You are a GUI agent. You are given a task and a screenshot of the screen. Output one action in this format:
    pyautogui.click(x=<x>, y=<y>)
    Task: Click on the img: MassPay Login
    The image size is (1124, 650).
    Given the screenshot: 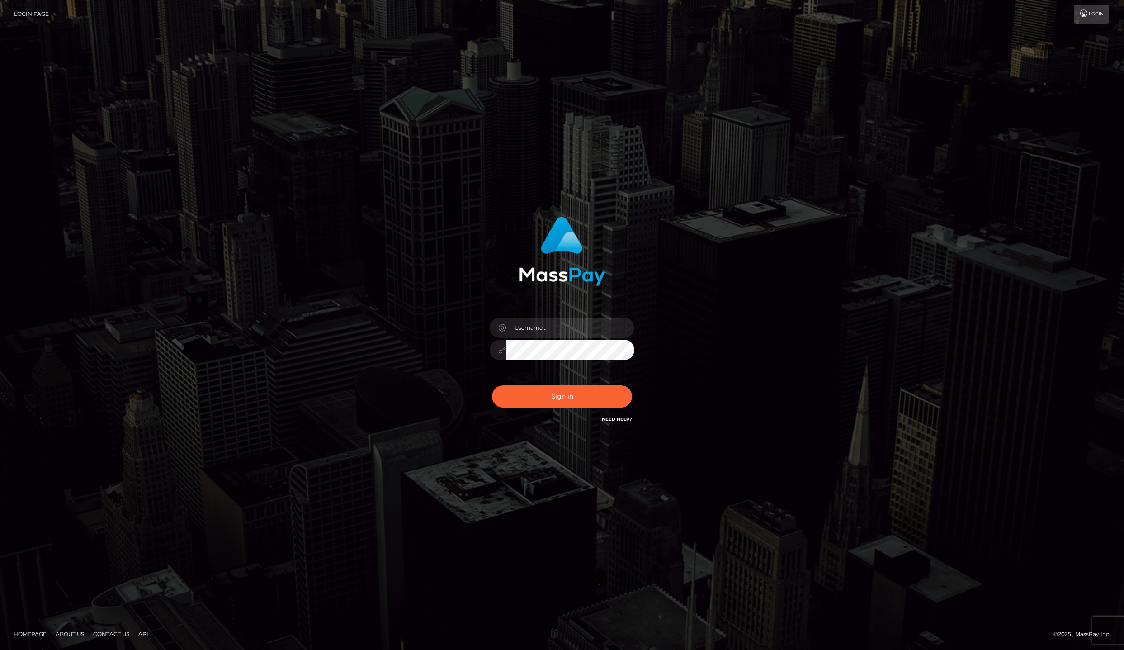 What is the action you would take?
    pyautogui.click(x=562, y=251)
    